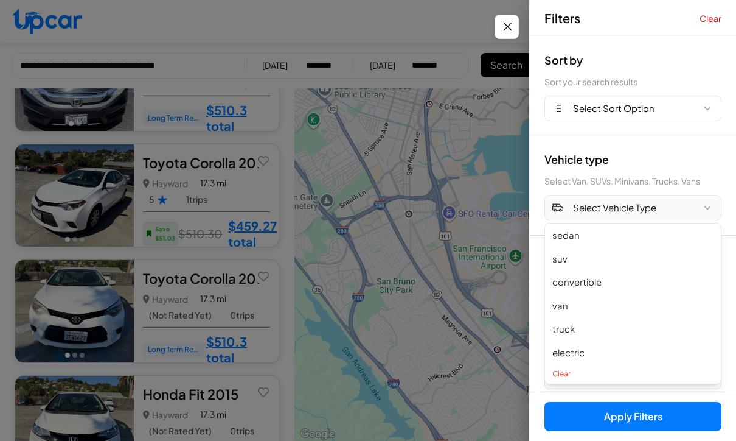  What do you see at coordinates (615, 207) in the screenshot?
I see `span: Select Vehicle Type` at bounding box center [615, 207].